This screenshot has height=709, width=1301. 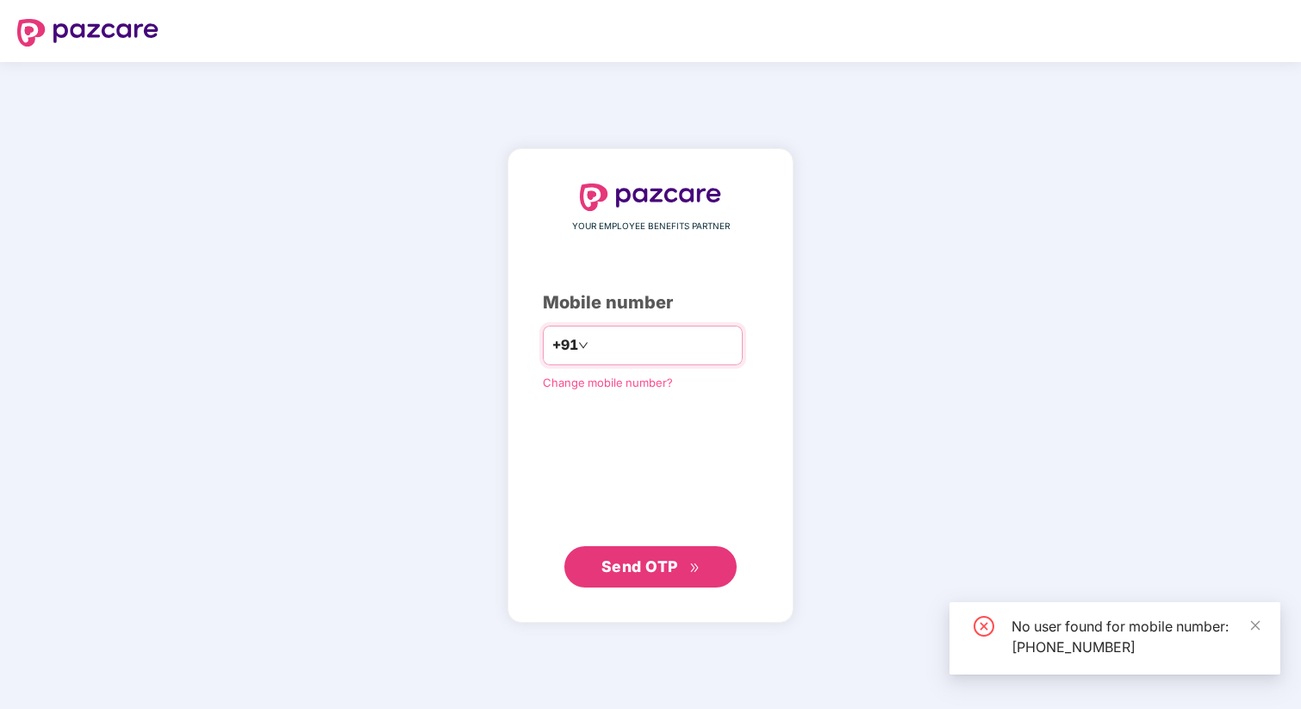 What do you see at coordinates (984, 626) in the screenshot?
I see `span: close-circle` at bounding box center [984, 626].